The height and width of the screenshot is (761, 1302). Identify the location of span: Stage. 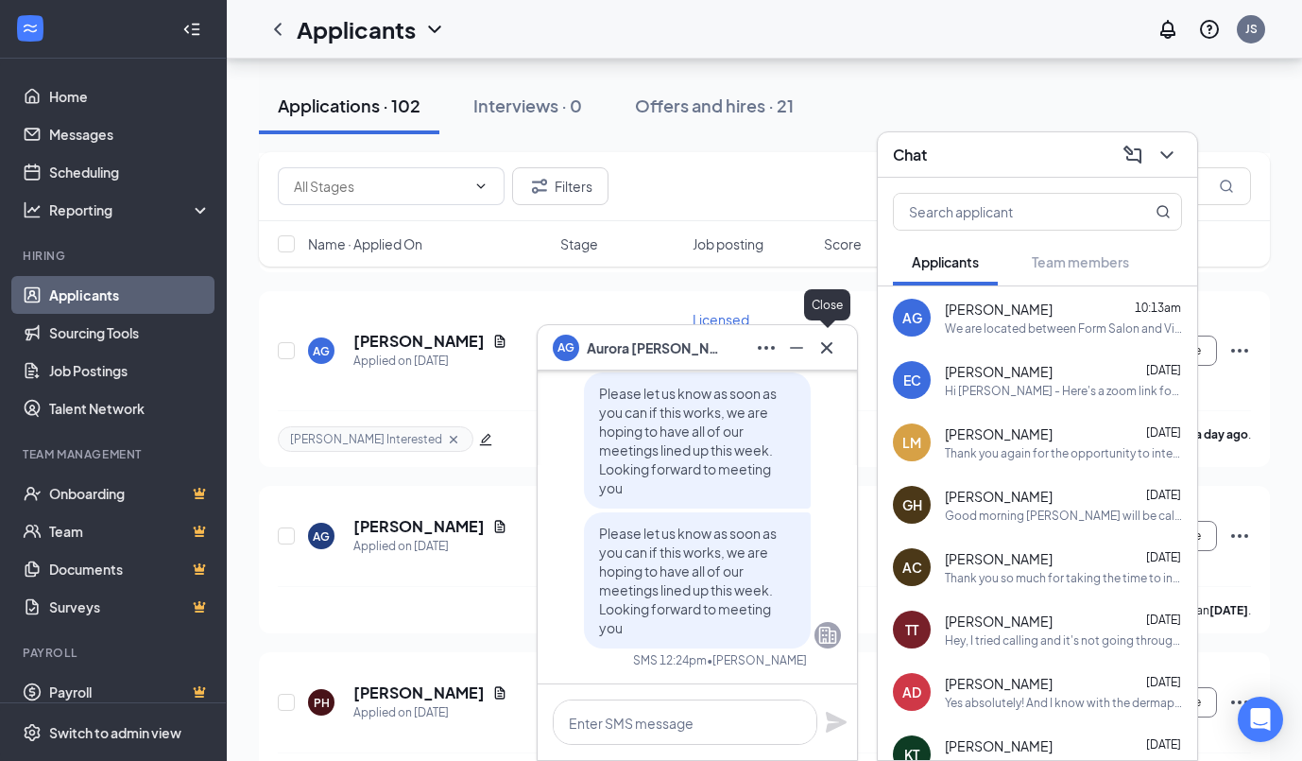
(579, 244).